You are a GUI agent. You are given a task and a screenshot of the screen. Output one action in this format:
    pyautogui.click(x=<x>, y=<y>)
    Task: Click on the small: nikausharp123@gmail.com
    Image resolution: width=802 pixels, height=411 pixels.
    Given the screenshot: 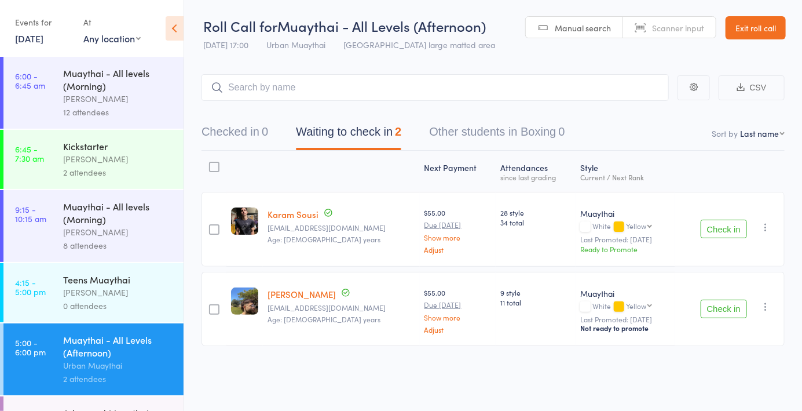 What is the action you would take?
    pyautogui.click(x=341, y=308)
    